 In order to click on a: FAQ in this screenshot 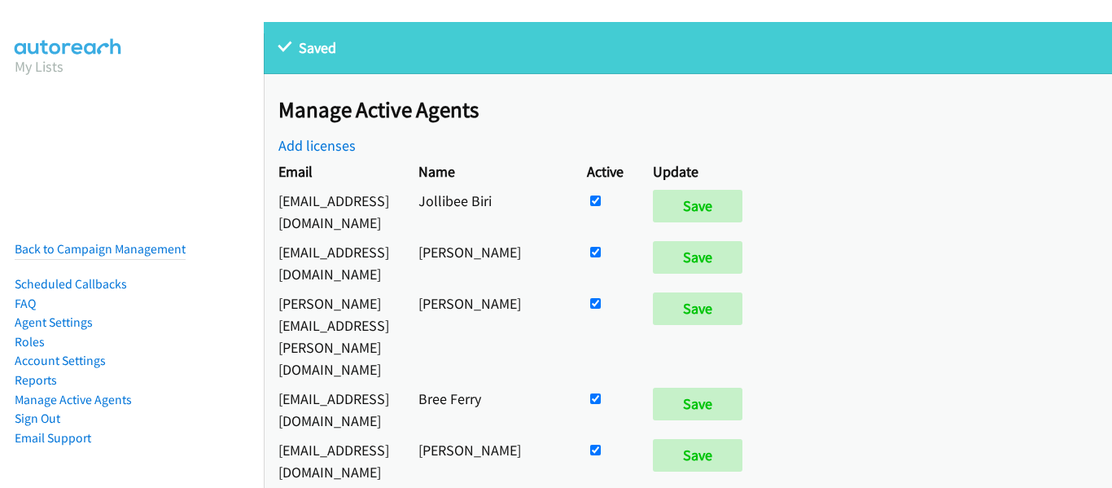, I will do `click(25, 303)`.